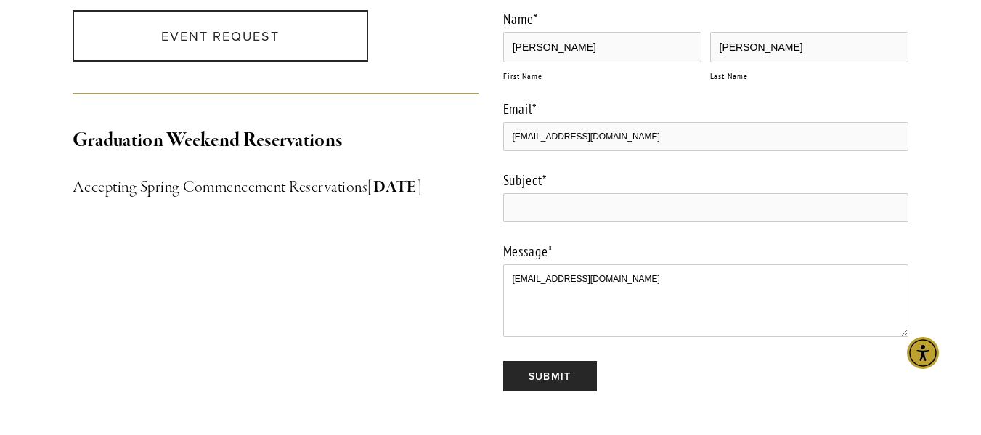  Describe the element at coordinates (809, 47) in the screenshot. I see `input: Last Name` at that location.